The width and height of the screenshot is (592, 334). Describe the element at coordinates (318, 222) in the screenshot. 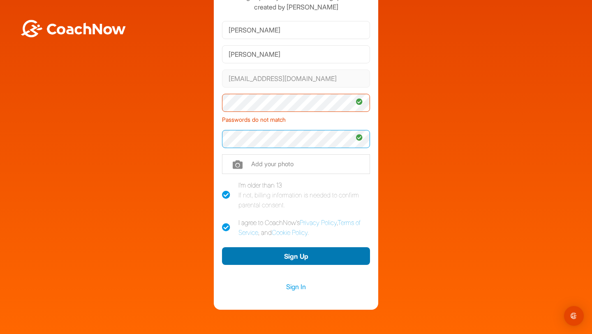

I see `a: Privacy Policy` at that location.